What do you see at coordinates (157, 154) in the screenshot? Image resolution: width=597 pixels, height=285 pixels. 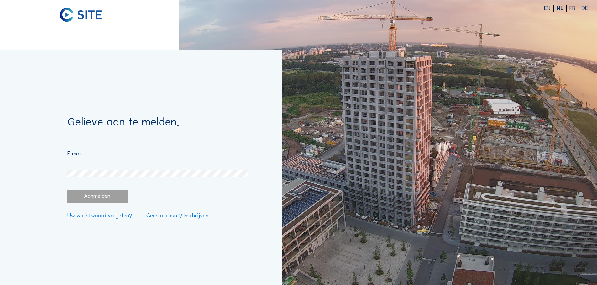 I see `input: E-mail` at bounding box center [157, 154].